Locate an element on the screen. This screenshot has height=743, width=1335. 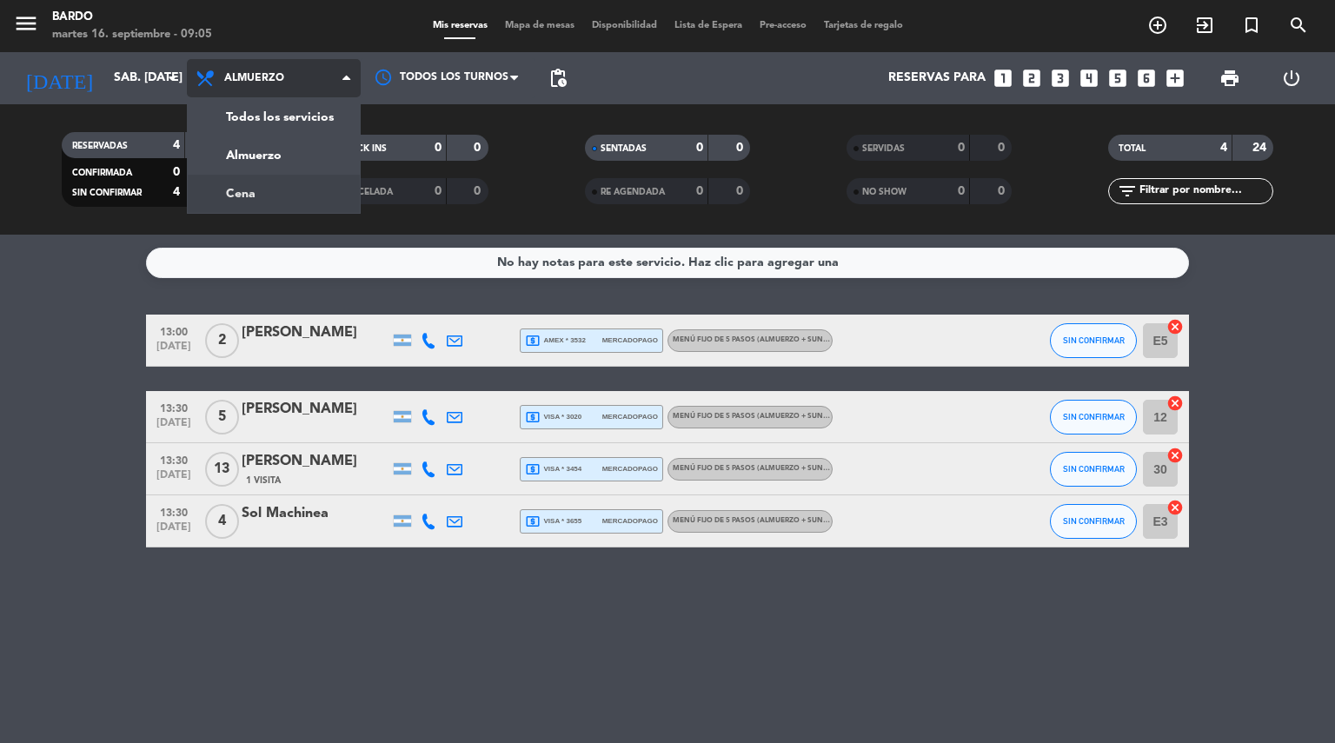
span: Disponibilidad is located at coordinates (624, 25).